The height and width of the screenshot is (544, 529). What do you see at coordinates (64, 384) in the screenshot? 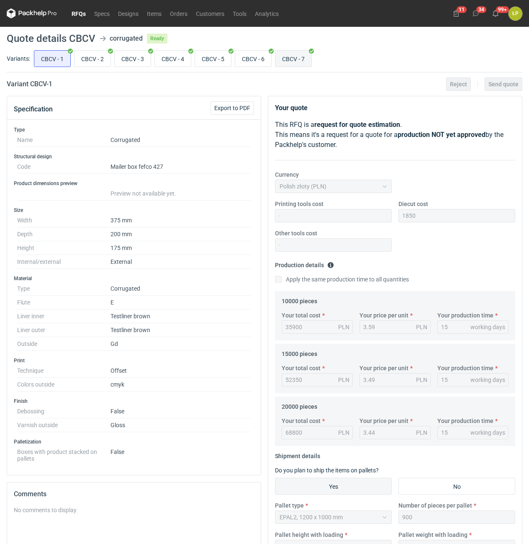
I see `dt: Colors outside` at bounding box center [64, 384].